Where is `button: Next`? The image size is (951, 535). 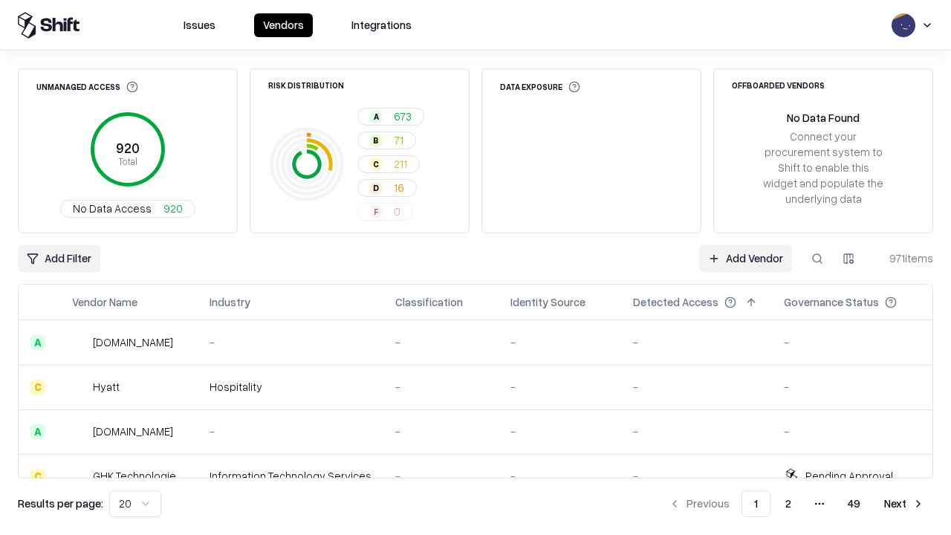
button: Next is located at coordinates (904, 504).